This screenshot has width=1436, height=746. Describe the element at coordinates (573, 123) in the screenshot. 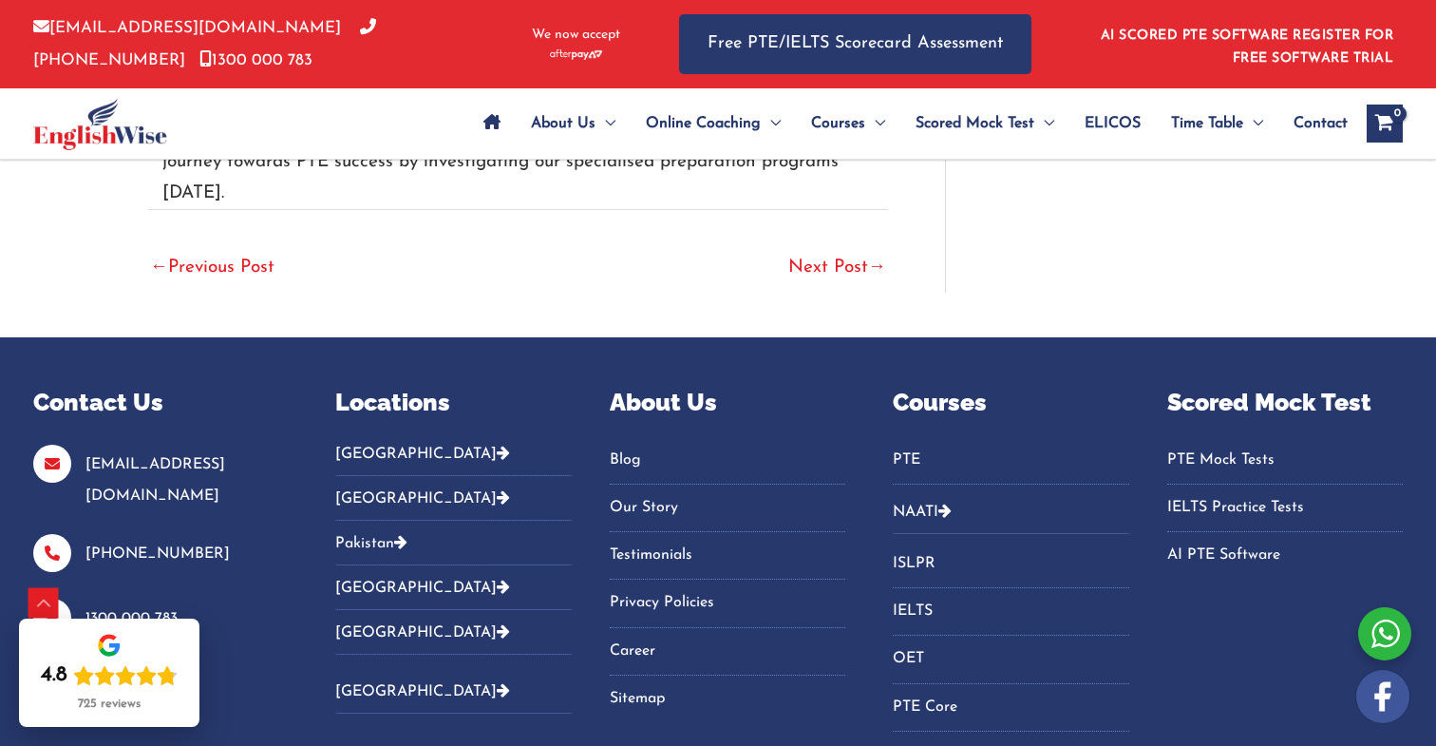

I see `a: About UsMenu Toggle` at that location.